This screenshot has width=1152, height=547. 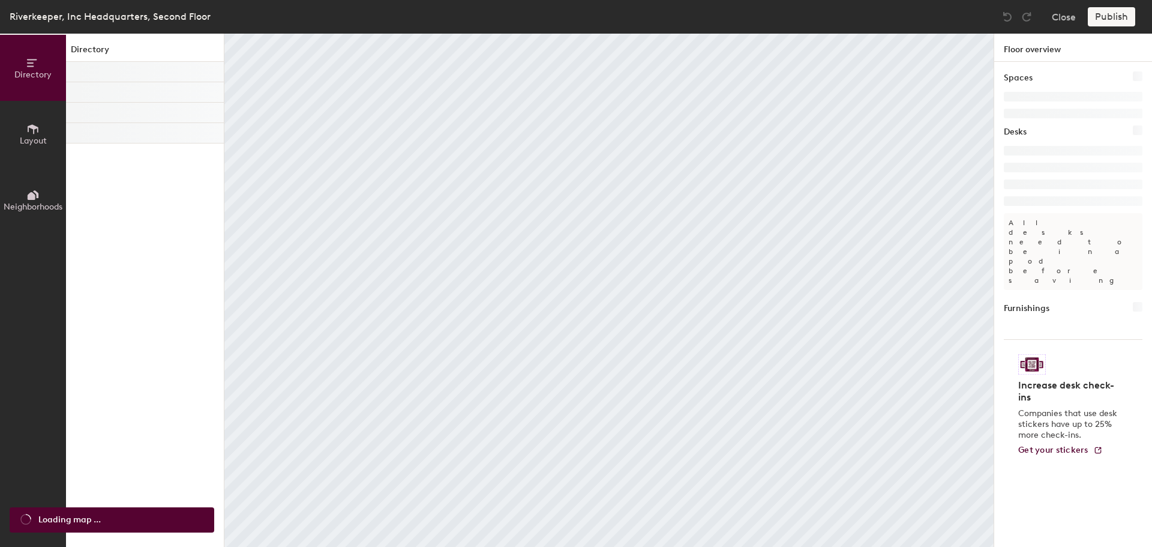 I want to click on img: Redo, so click(x=1027, y=17).